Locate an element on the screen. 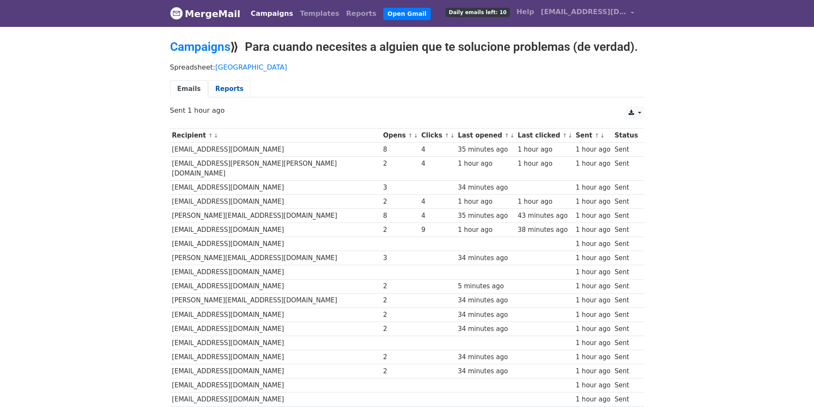 The height and width of the screenshot is (407, 814). div: 5 minutes ago is located at coordinates (485, 286).